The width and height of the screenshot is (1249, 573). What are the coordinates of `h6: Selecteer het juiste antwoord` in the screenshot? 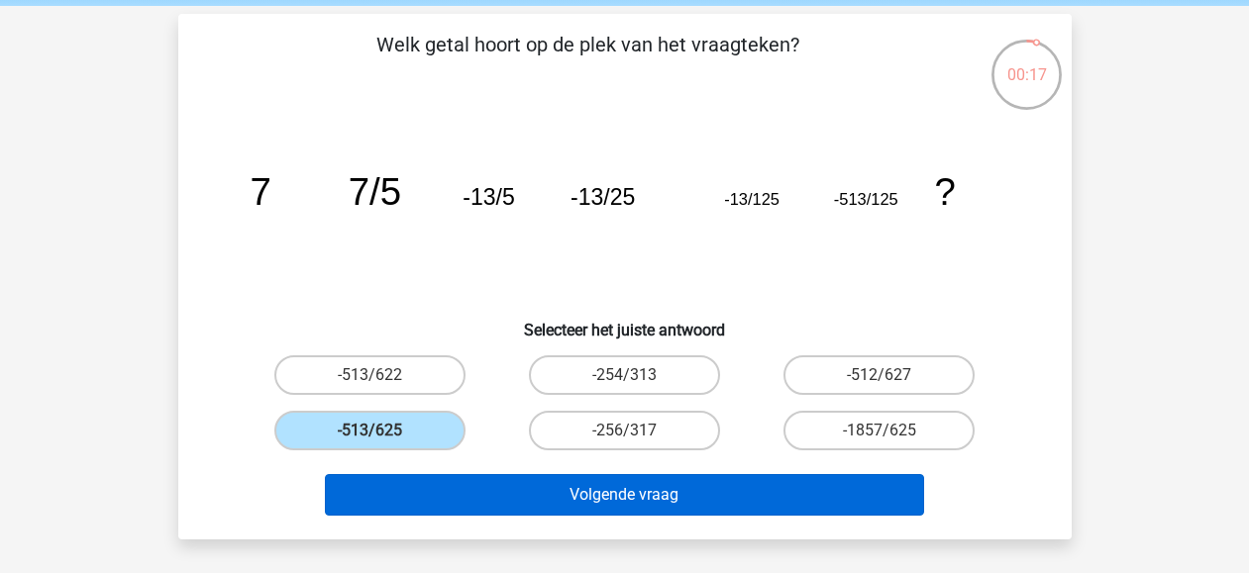 It's located at (625, 322).